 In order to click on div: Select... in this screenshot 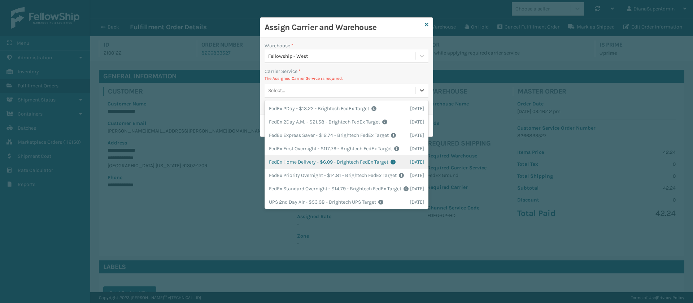, I will do `click(276, 90)`.